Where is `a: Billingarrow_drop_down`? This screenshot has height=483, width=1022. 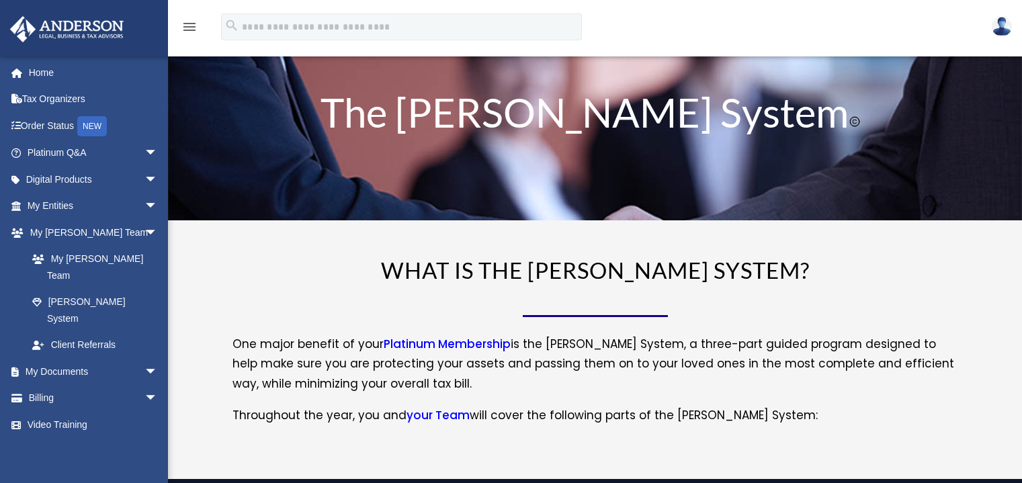 a: Billingarrow_drop_down is located at coordinates (93, 398).